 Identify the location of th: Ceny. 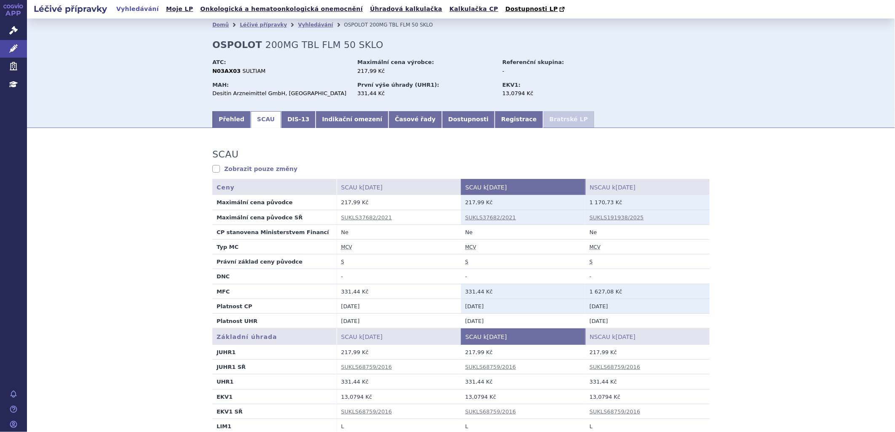
(274, 187).